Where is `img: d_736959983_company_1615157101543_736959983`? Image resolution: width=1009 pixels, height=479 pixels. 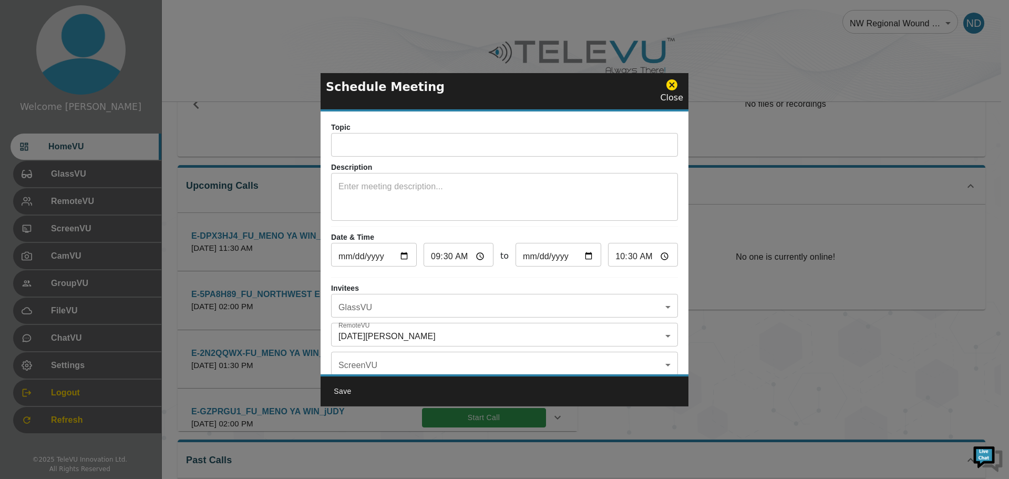 img: d_736959983_company_1615157101543_736959983 is located at coordinates (31, 62).